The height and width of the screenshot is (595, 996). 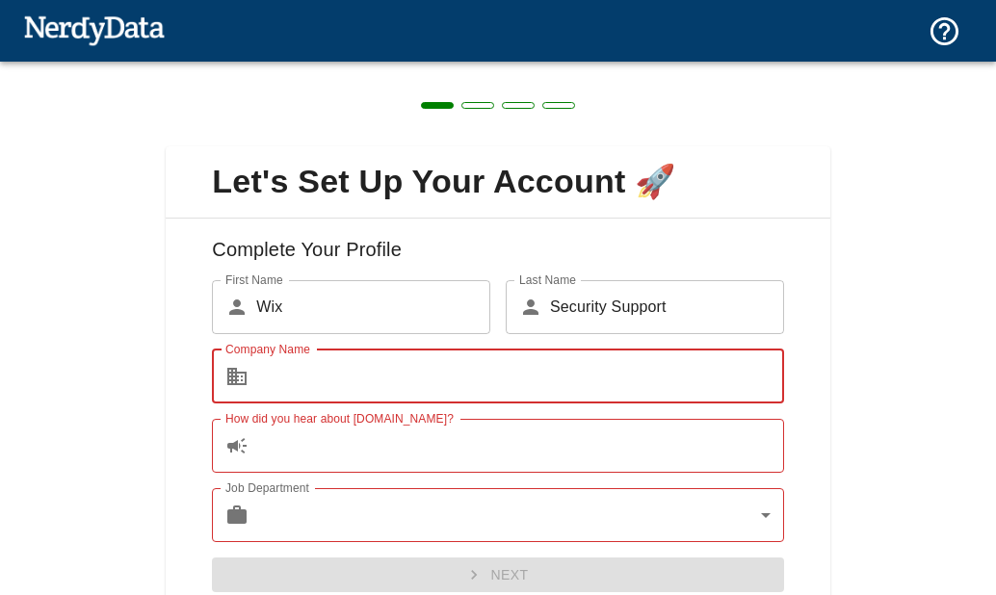 I want to click on span: Let's Set Up Your Account 🚀, so click(x=497, y=182).